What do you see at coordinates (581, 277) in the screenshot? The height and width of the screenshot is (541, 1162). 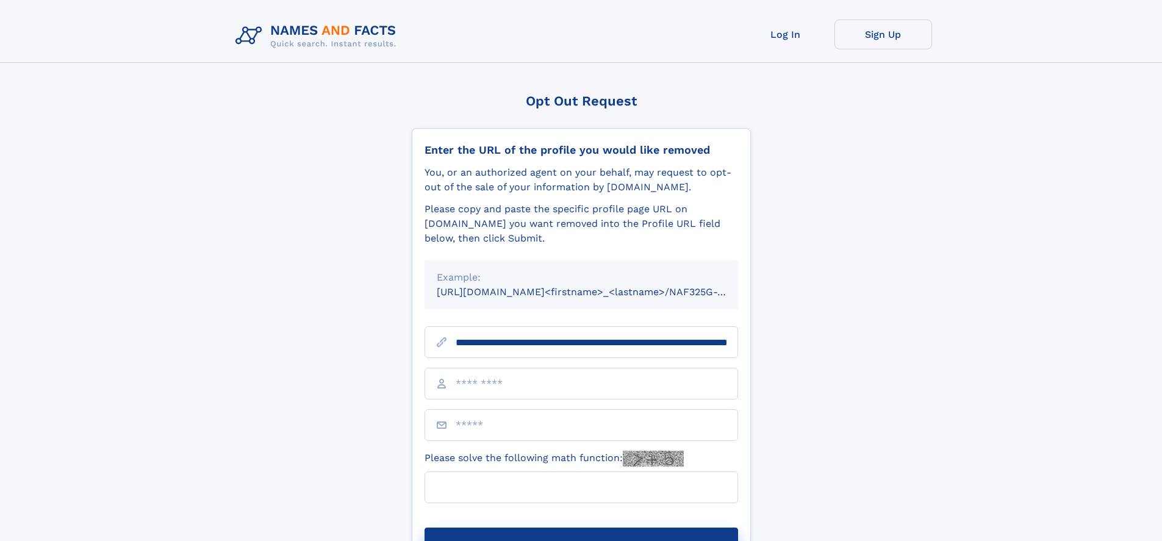 I see `div: Example:` at bounding box center [581, 277].